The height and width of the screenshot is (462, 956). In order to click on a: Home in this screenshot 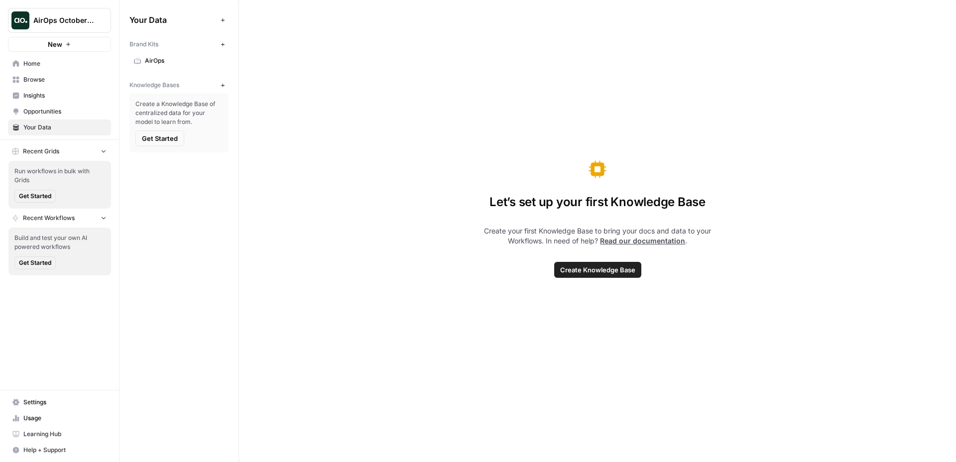, I will do `click(59, 64)`.